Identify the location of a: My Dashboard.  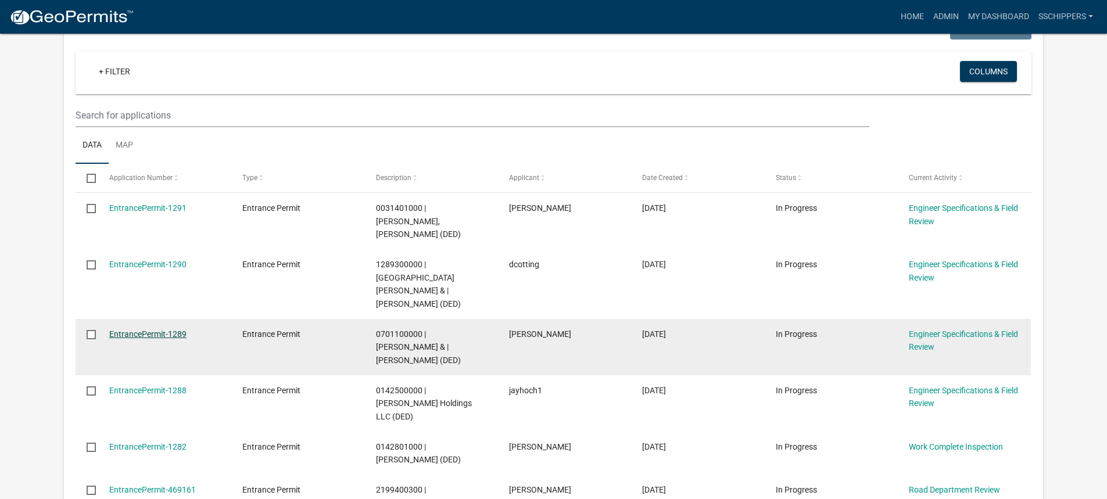
(998, 17).